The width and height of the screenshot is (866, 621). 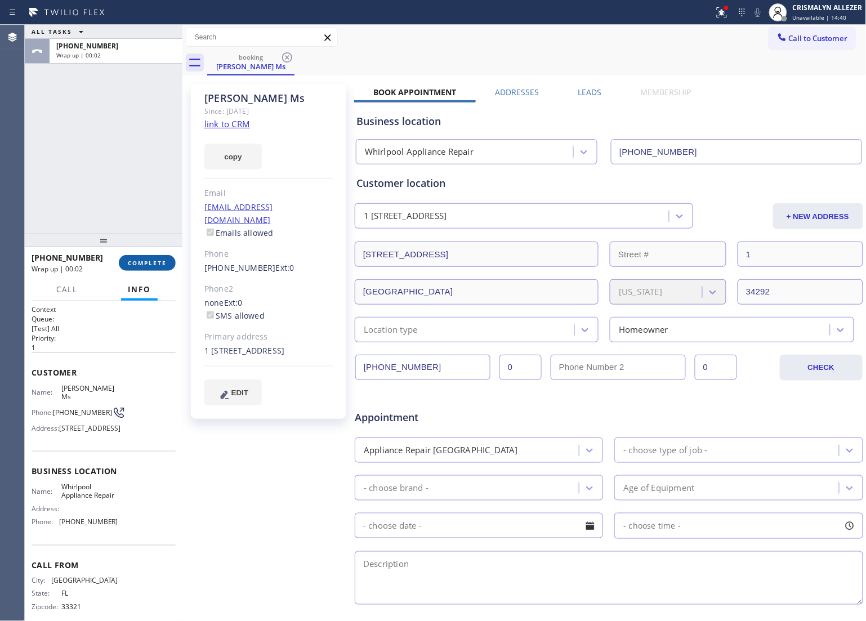 What do you see at coordinates (590, 92) in the screenshot?
I see `label: Leads` at bounding box center [590, 92].